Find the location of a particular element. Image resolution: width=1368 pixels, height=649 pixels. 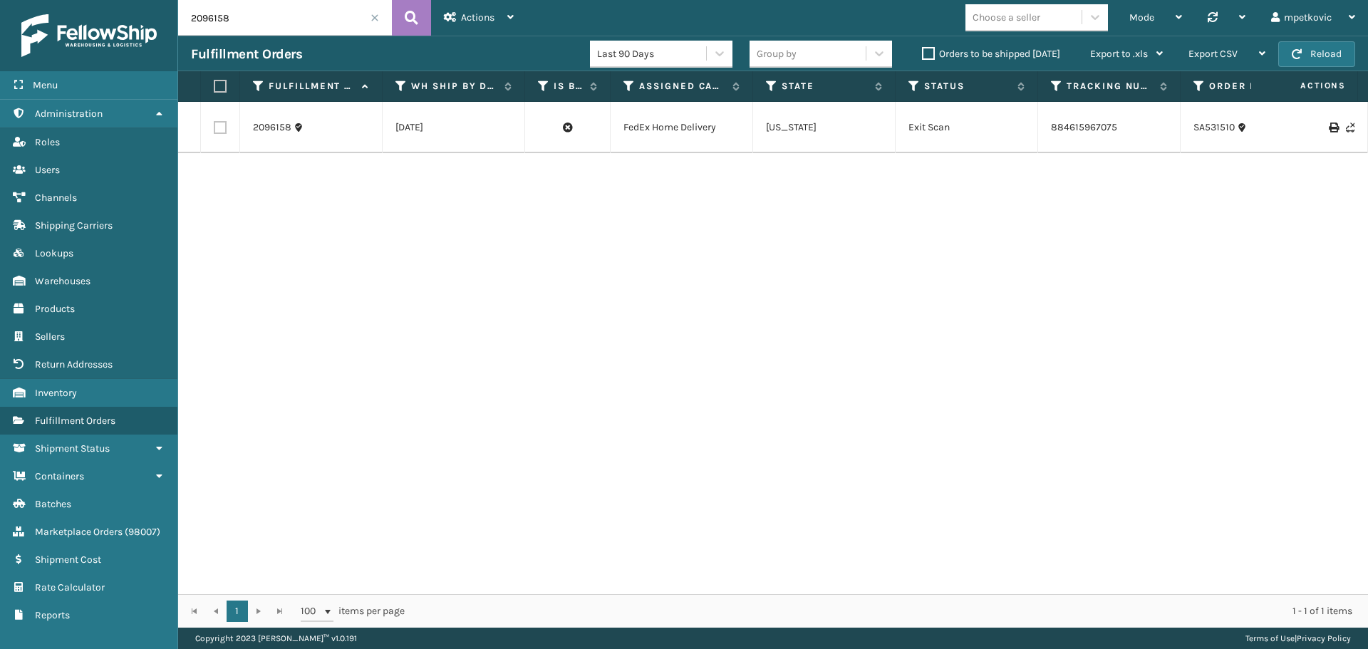

span: Warehouses is located at coordinates (63, 281).